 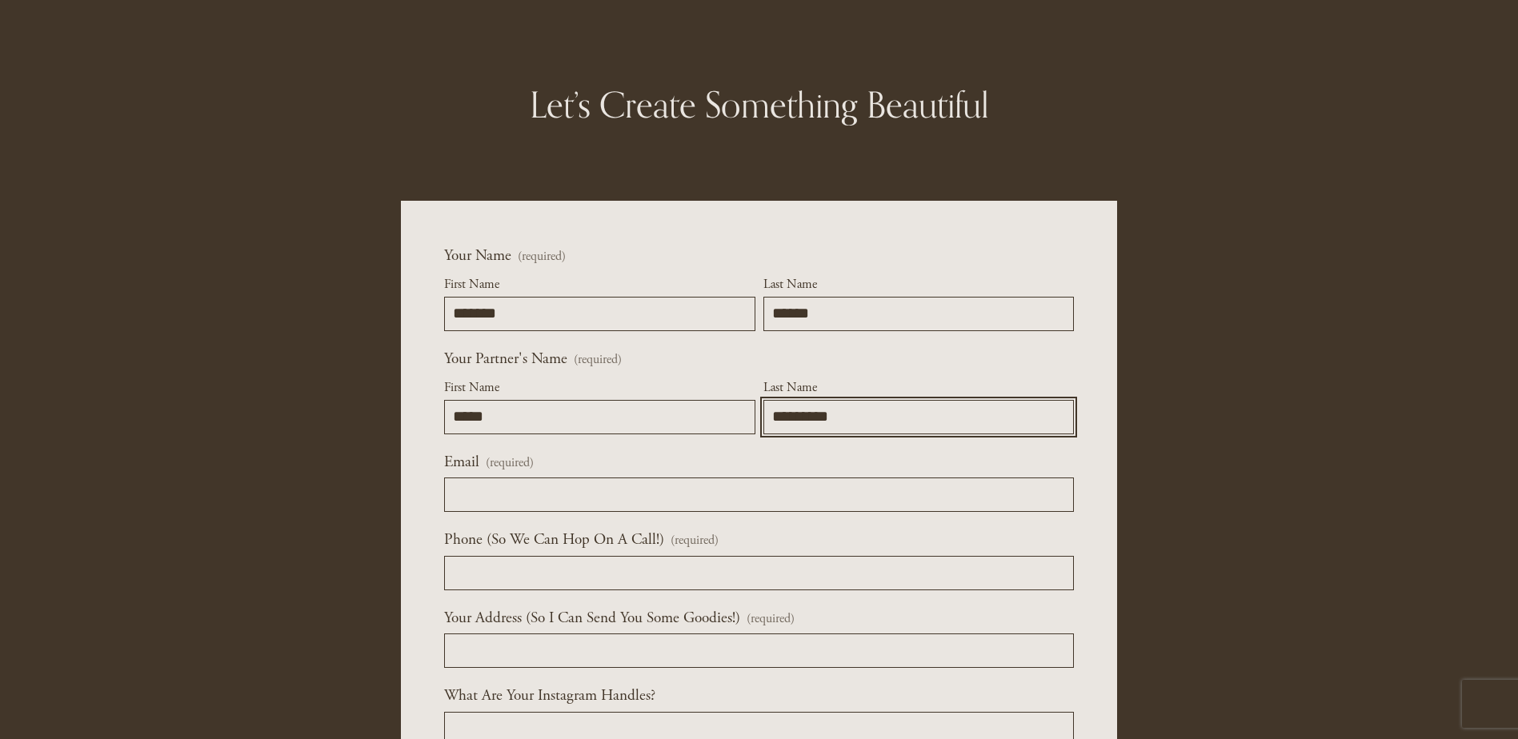 What do you see at coordinates (506, 359) in the screenshot?
I see `span: Your Partner's Name` at bounding box center [506, 359].